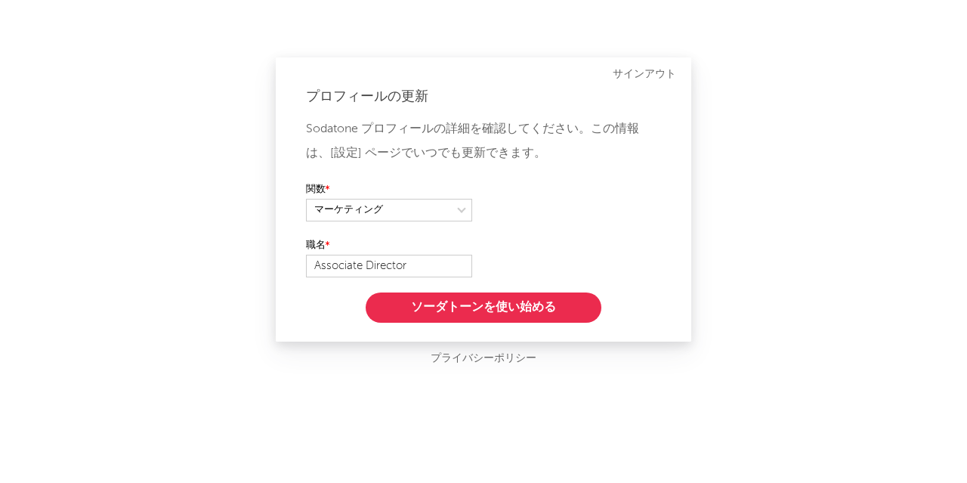  What do you see at coordinates (644, 74) in the screenshot?
I see `a: サインアウト` at bounding box center [644, 74].